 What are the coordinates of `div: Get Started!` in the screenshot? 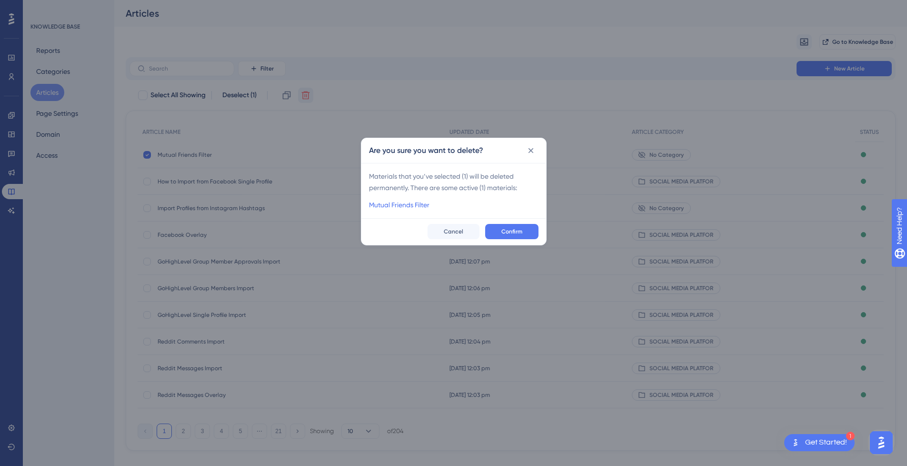 It's located at (826, 442).